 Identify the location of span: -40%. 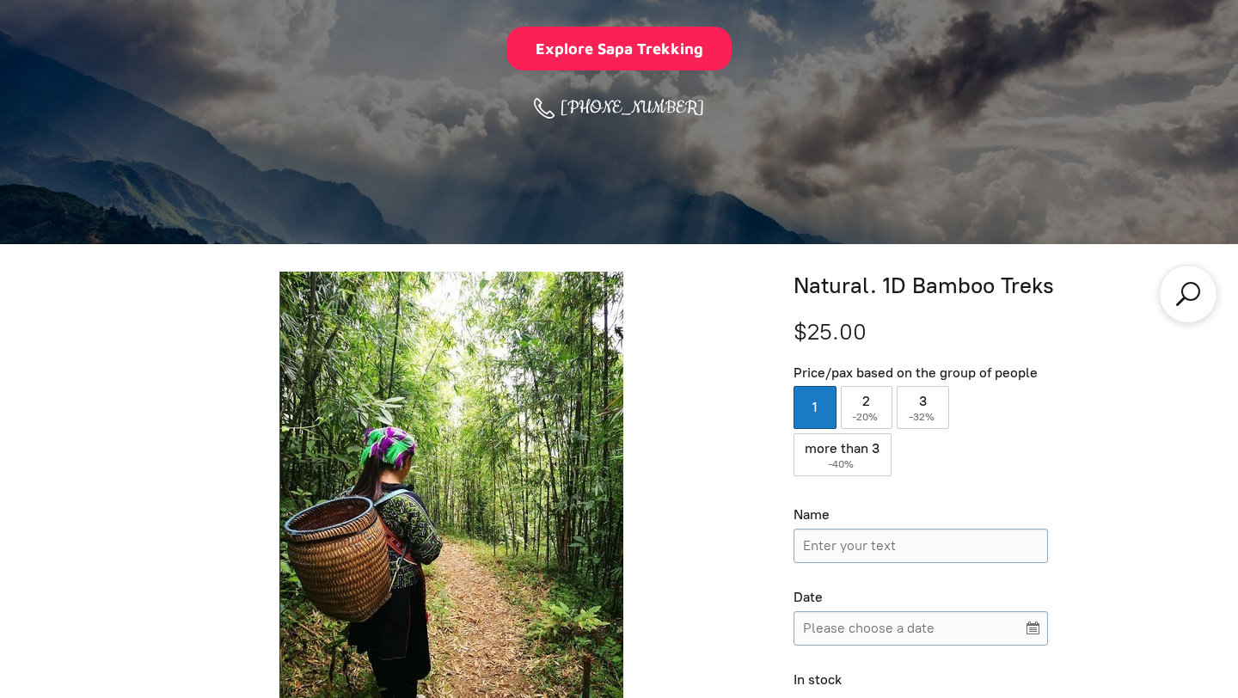
(842, 464).